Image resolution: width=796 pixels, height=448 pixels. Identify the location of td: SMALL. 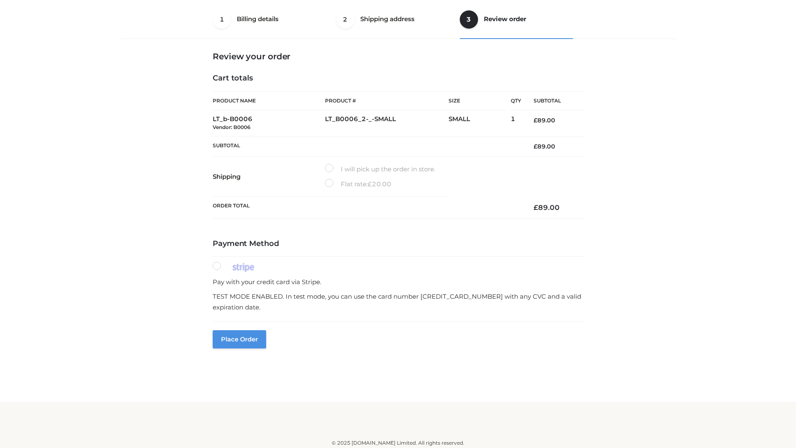
(480, 123).